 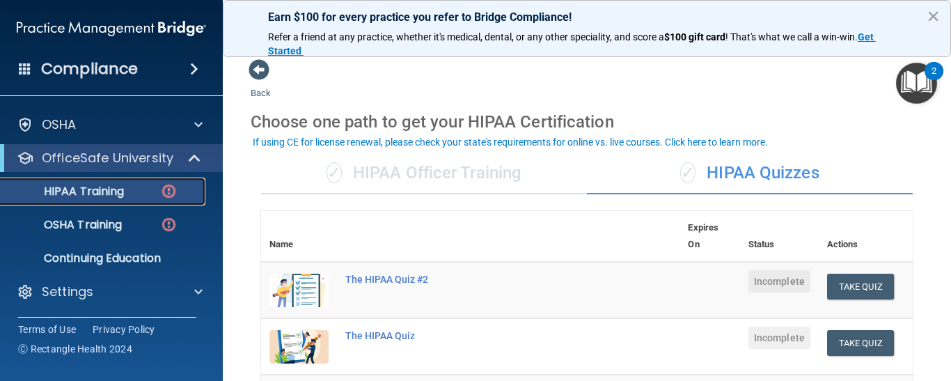 What do you see at coordinates (587, 122) in the screenshot?
I see `div: Choose one path to get your HIPAA Certification` at bounding box center [587, 122].